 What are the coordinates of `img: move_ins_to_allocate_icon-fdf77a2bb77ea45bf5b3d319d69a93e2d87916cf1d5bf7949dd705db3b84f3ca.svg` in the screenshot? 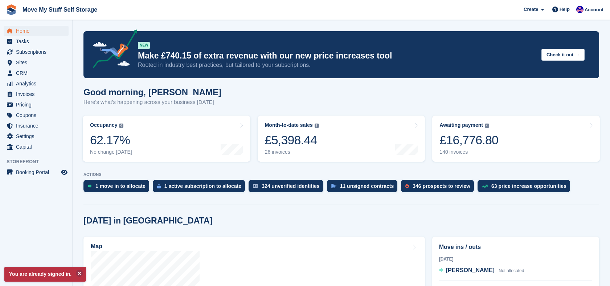 It's located at (90, 186).